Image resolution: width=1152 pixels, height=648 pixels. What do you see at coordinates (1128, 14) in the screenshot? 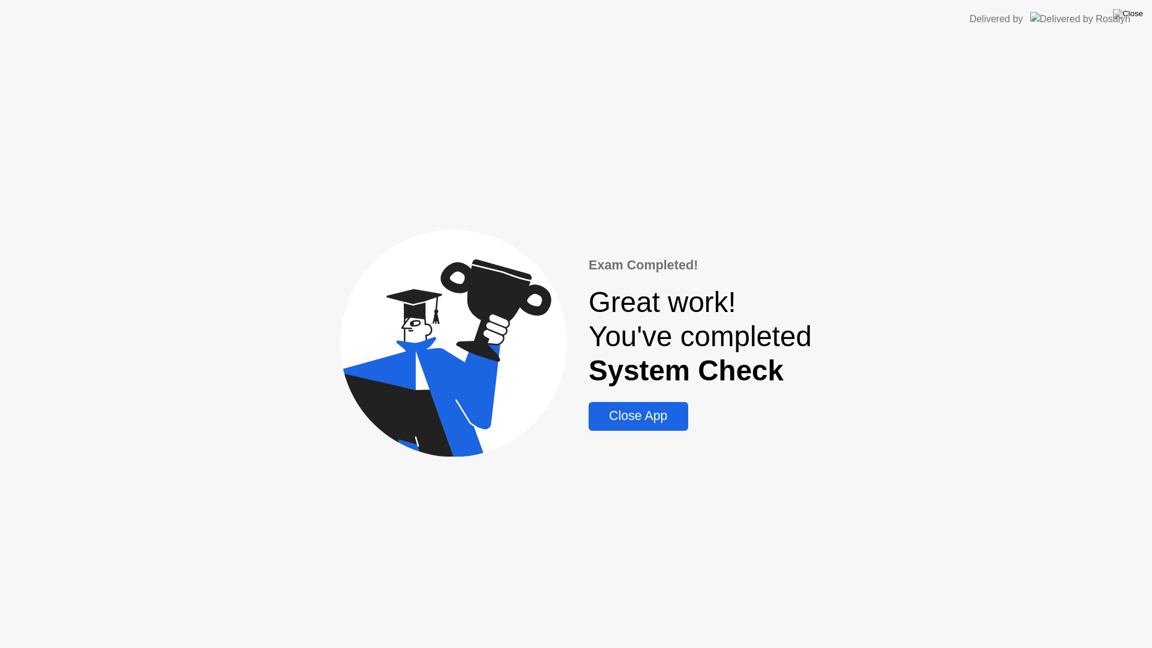
I see `img: Close` at bounding box center [1128, 14].